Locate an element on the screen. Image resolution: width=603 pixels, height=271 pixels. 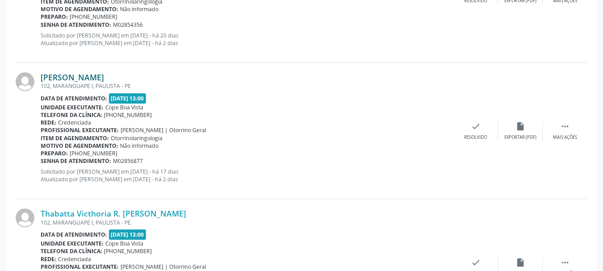
div: Mais ações is located at coordinates (565, 138).